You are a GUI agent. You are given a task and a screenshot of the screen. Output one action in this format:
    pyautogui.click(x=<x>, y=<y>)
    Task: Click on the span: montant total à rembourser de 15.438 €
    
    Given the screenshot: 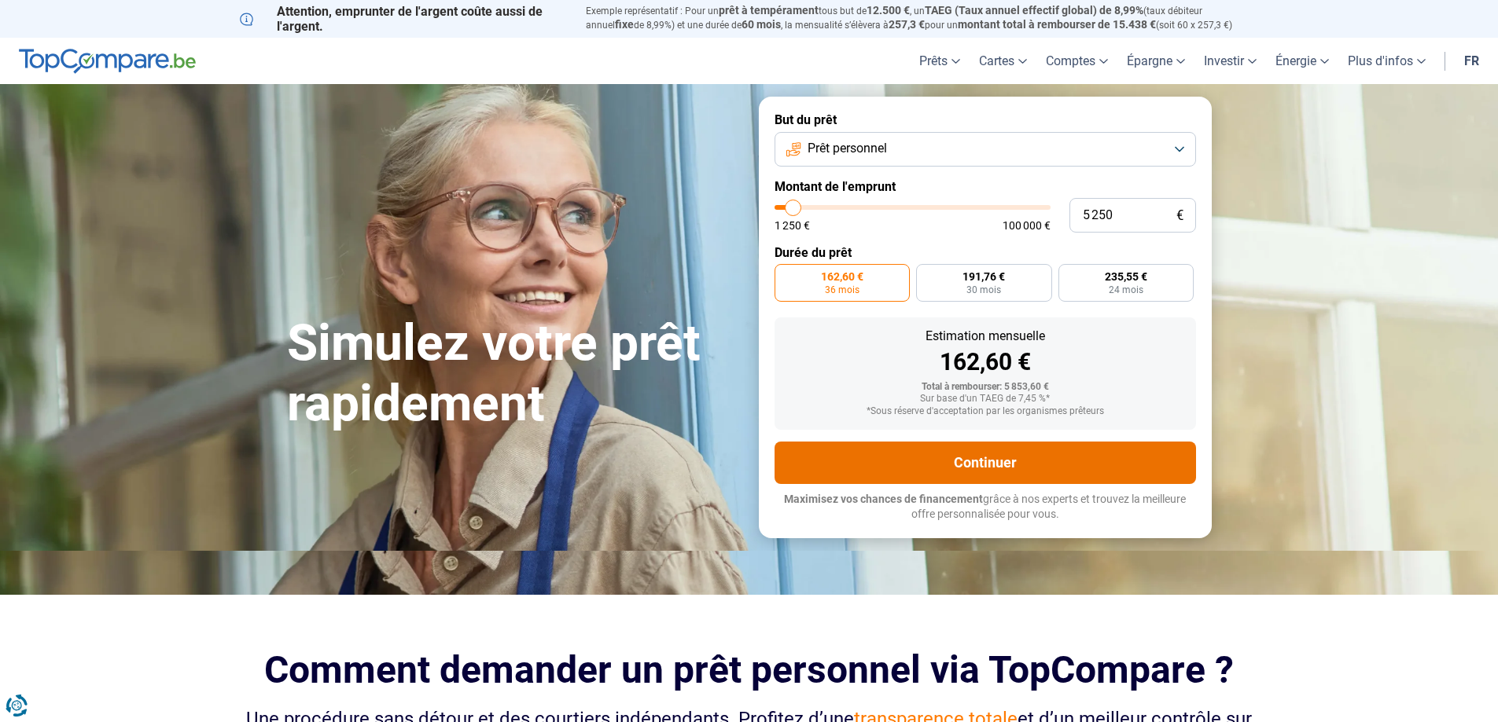 What is the action you would take?
    pyautogui.click(x=1057, y=24)
    